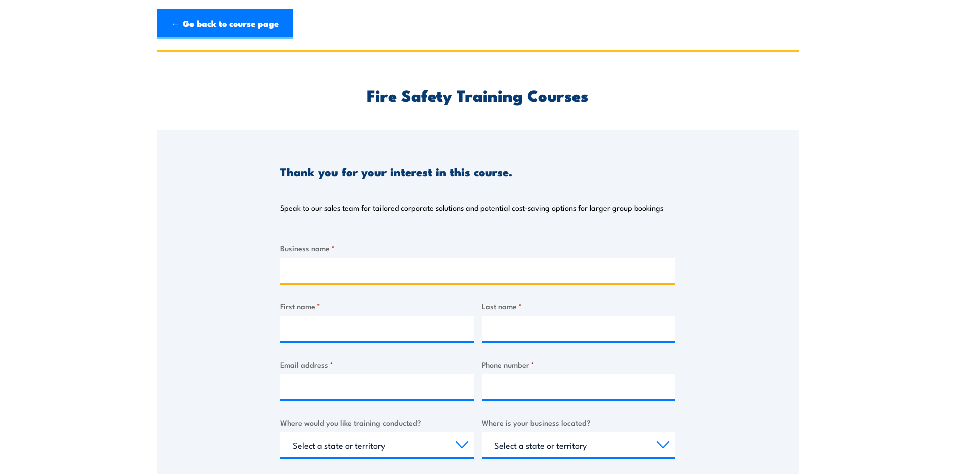 The width and height of the screenshot is (955, 474). I want to click on h2: Fire Safety Training Courses, so click(477, 95).